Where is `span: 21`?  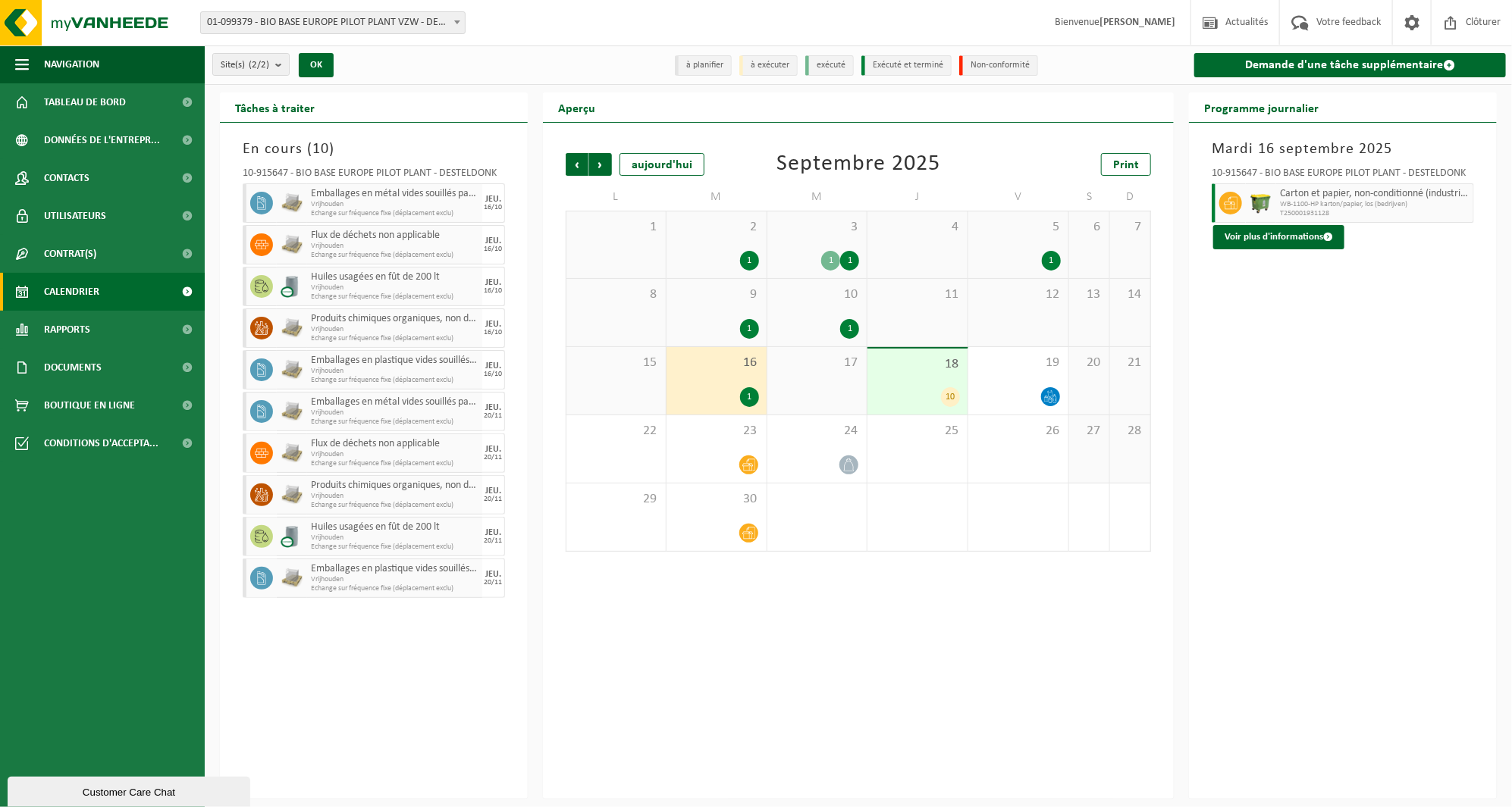 span: 21 is located at coordinates (1130, 363).